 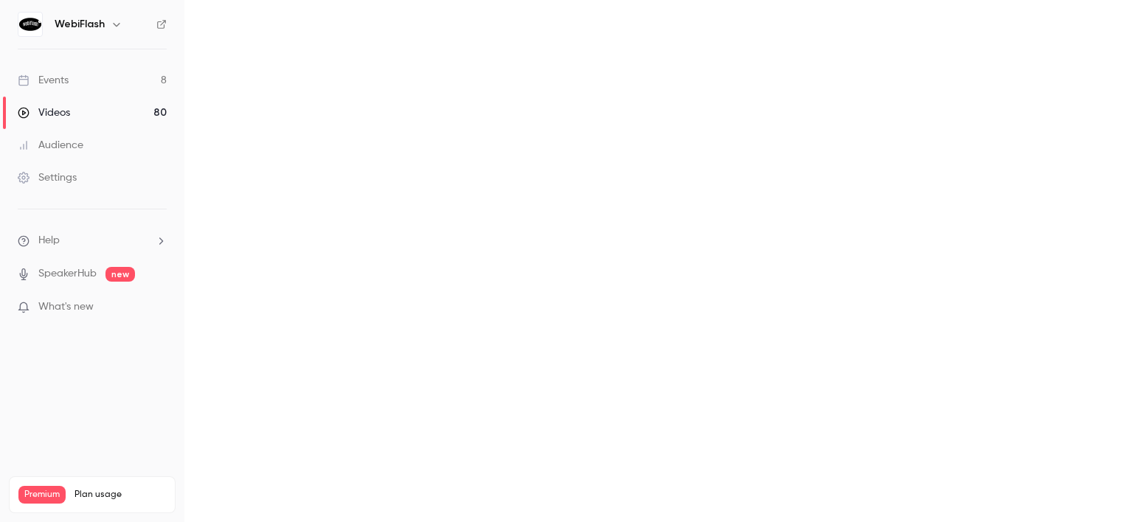 What do you see at coordinates (80, 24) in the screenshot?
I see `h6: WebiFlash` at bounding box center [80, 24].